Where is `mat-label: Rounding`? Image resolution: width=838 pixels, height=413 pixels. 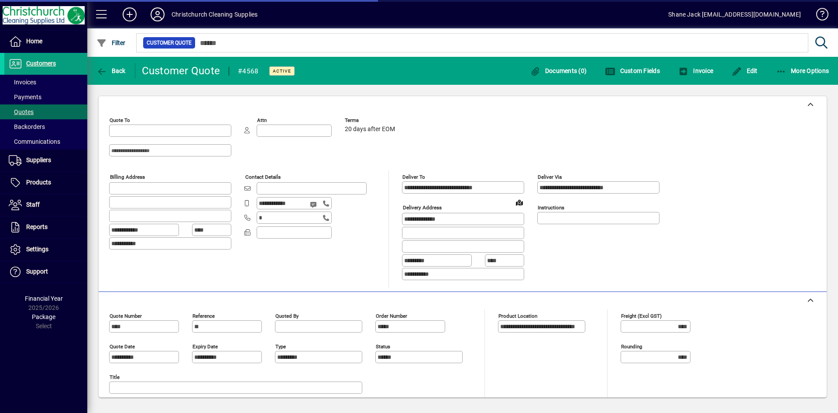 mat-label: Rounding is located at coordinates (632, 346).